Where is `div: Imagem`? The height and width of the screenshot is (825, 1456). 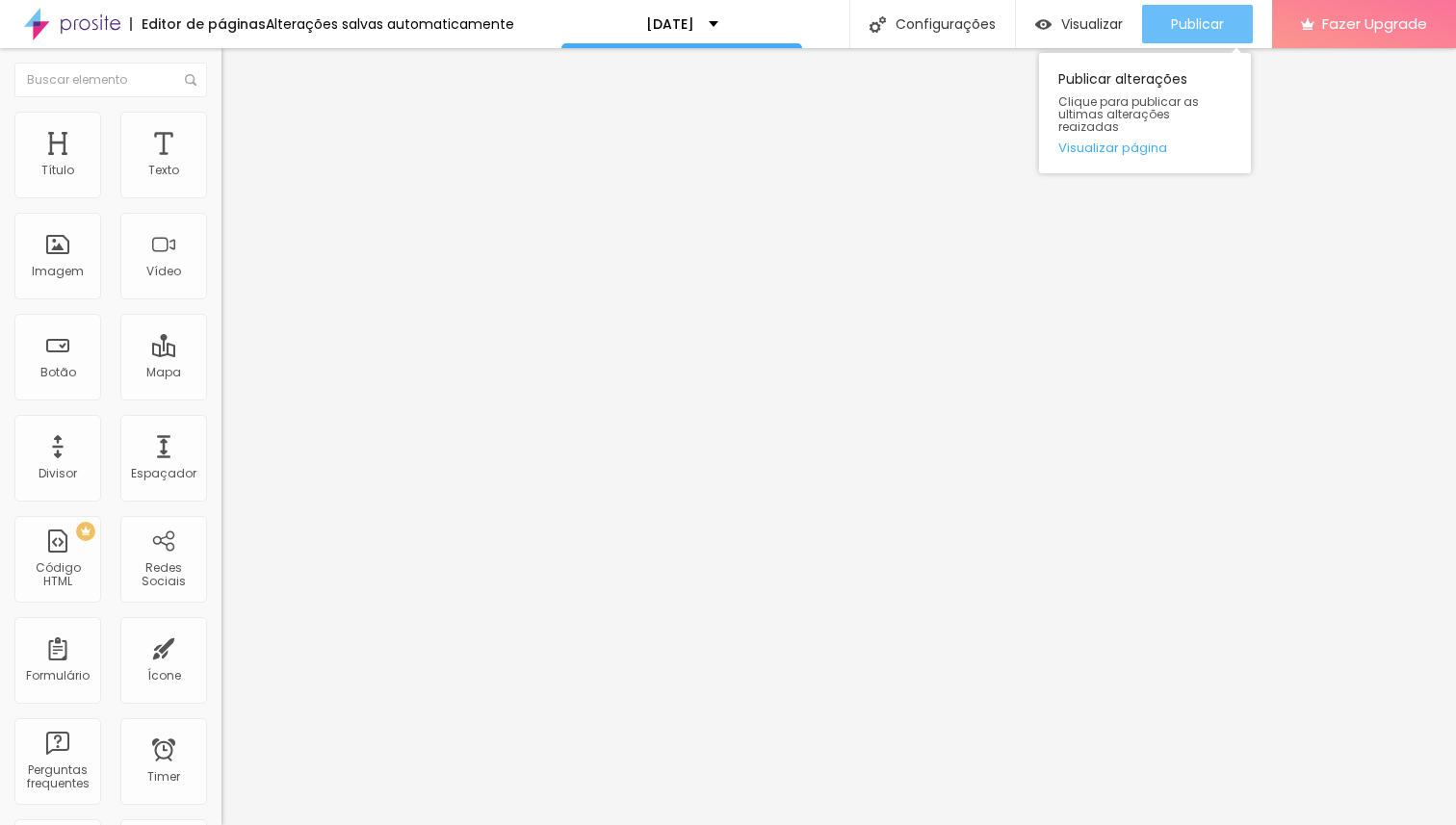
div: Imagem is located at coordinates (57, 271).